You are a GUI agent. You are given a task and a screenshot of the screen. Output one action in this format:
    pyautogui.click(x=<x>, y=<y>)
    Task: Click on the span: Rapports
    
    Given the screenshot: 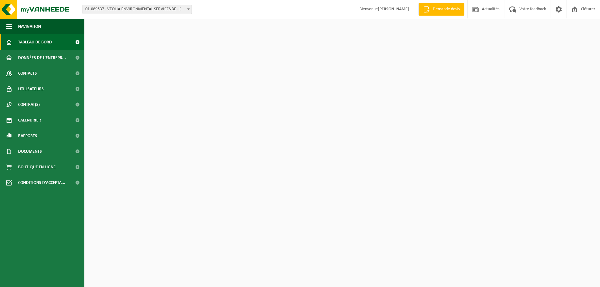 What is the action you would take?
    pyautogui.click(x=27, y=136)
    